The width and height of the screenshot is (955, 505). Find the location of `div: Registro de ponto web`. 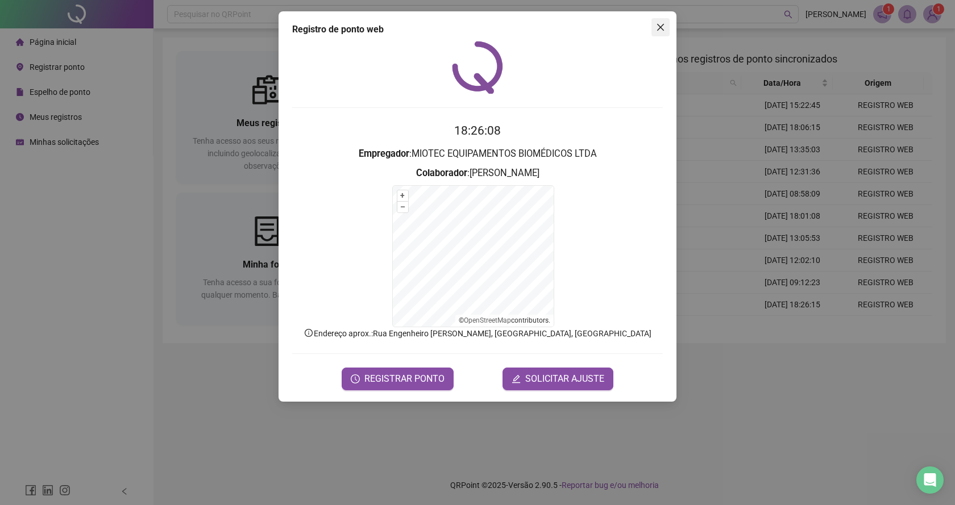

div: Registro de ponto web is located at coordinates (478, 30).